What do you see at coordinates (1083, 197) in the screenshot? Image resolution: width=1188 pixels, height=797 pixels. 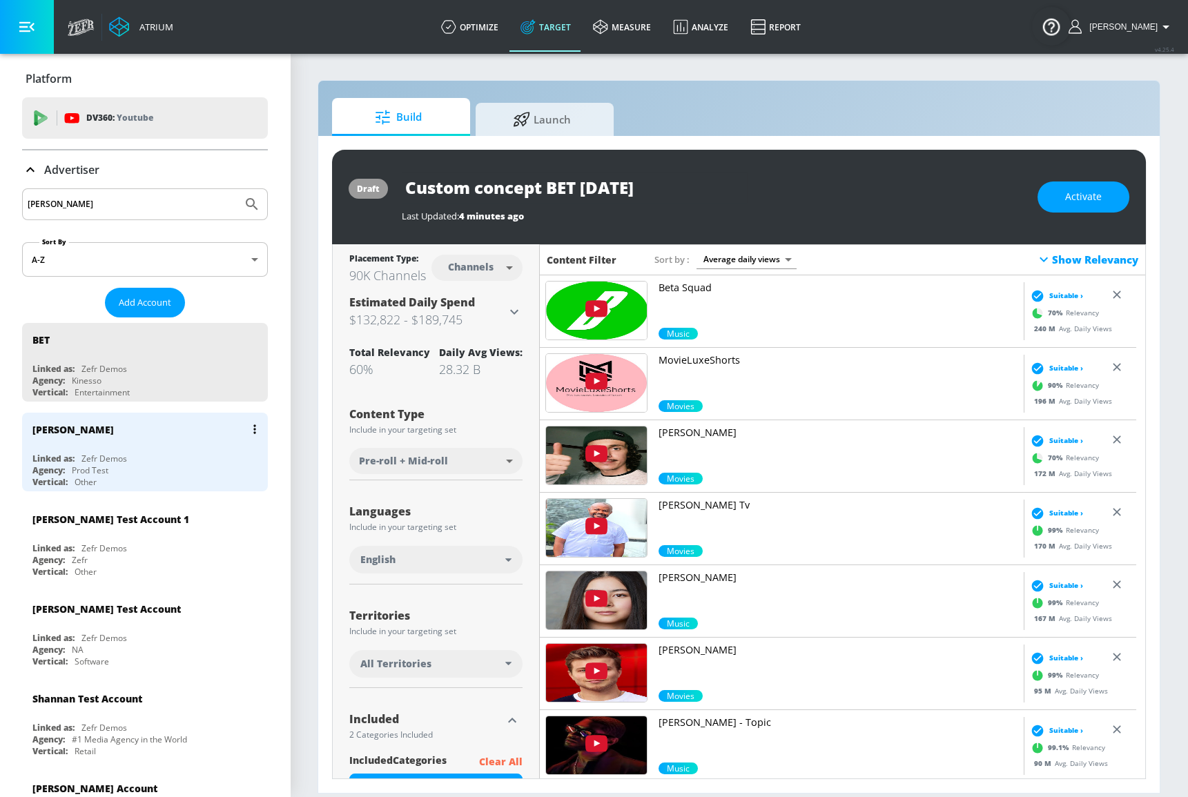 I see `span: Activate` at bounding box center [1083, 197].